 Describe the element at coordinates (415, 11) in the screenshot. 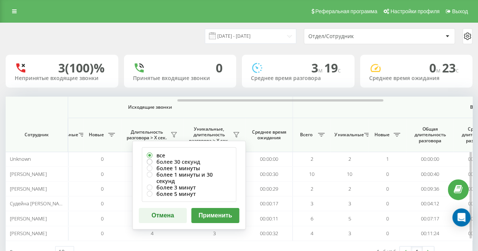

I see `span: Настройки профиля` at that location.